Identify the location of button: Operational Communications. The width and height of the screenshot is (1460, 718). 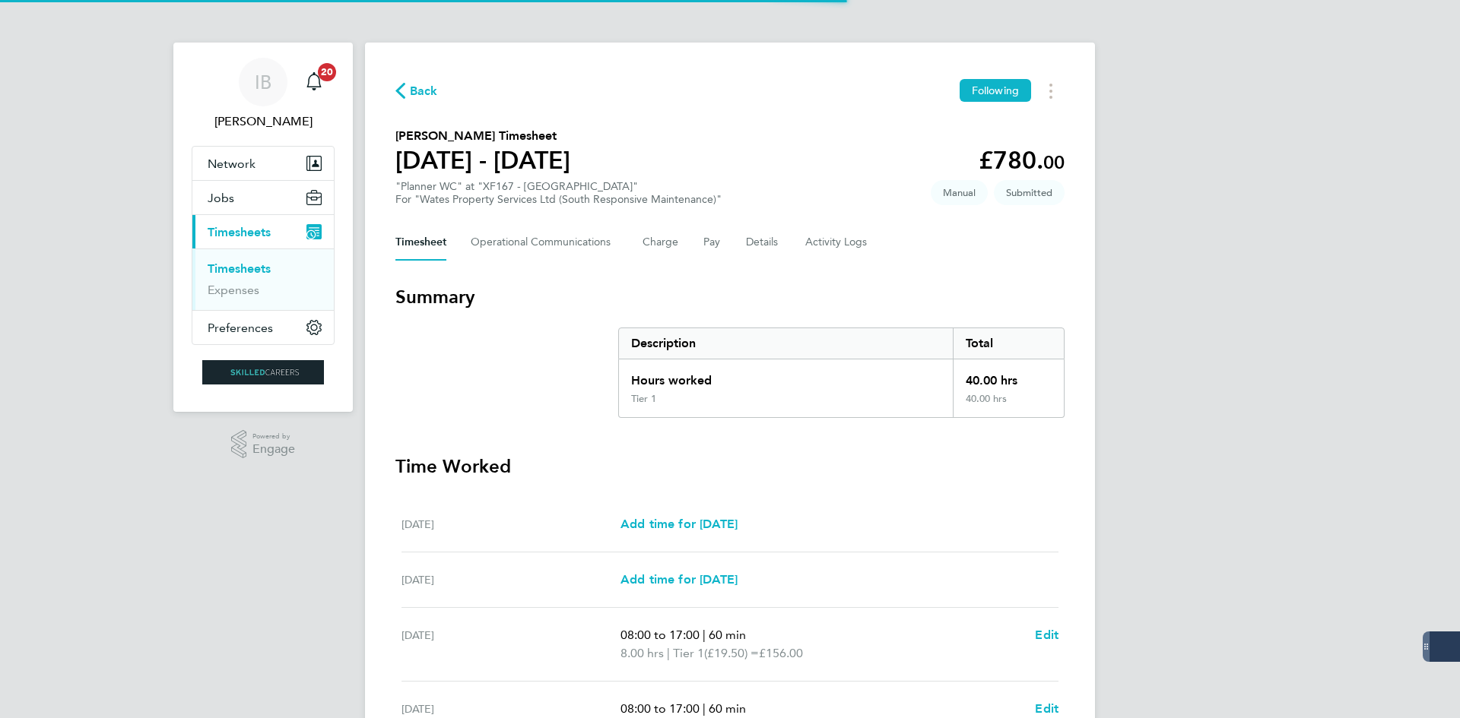
(544, 243).